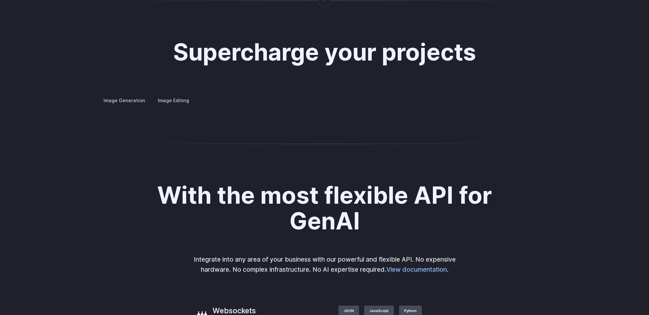 The height and width of the screenshot is (315, 649). What do you see at coordinates (325, 208) in the screenshot?
I see `h2: With the most flexible API for GenAI` at bounding box center [325, 208].